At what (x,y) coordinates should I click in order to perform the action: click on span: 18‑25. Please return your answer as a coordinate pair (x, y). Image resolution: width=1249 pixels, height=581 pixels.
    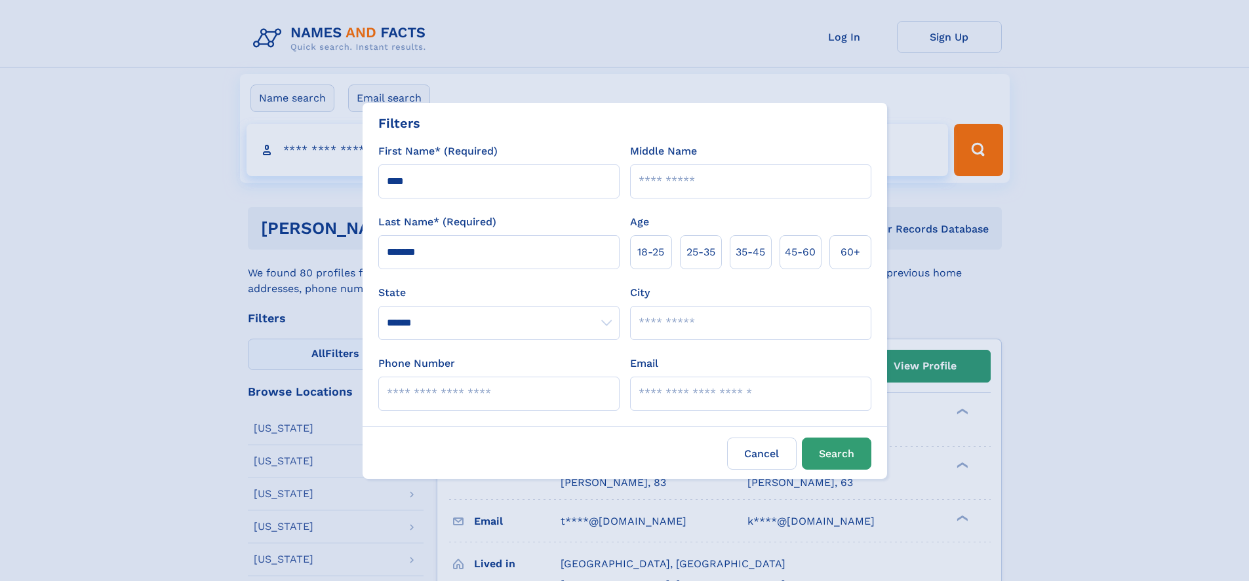
    Looking at the image, I should click on (650, 252).